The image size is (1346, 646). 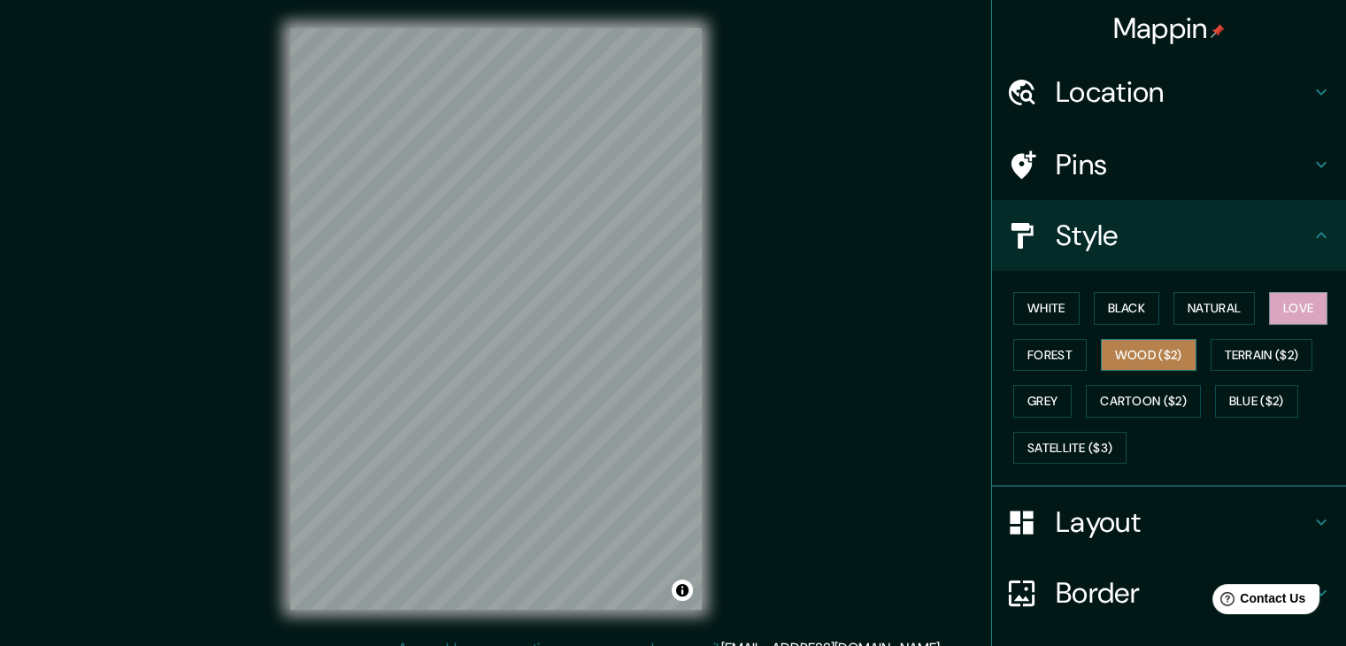 What do you see at coordinates (84, 21) in the screenshot?
I see `span: Contact Us` at bounding box center [84, 21].